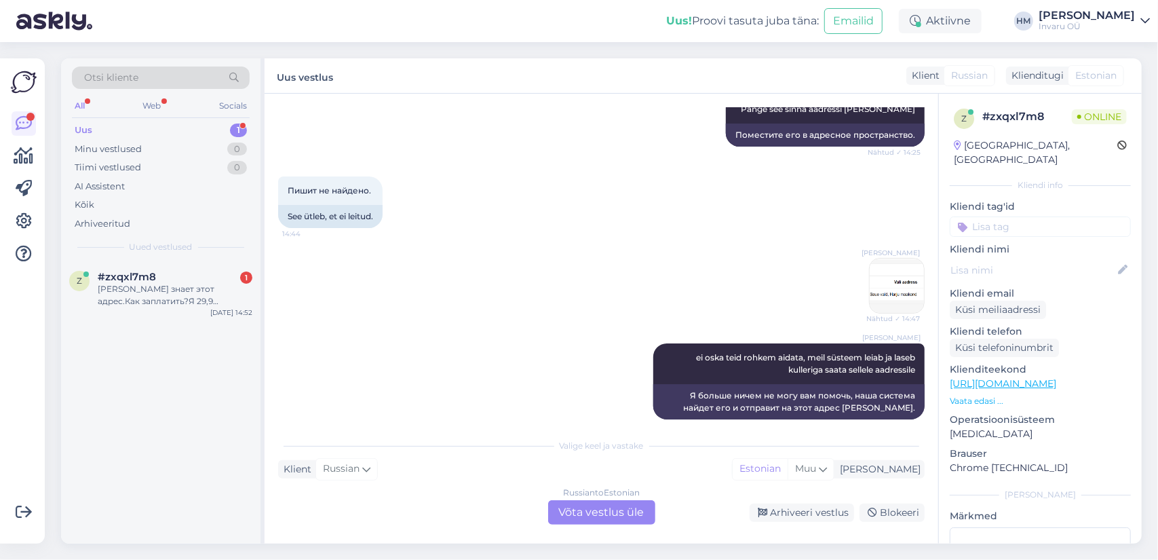 The image size is (1158, 560). What do you see at coordinates (102, 224) in the screenshot?
I see `div: Arhiveeritud` at bounding box center [102, 224].